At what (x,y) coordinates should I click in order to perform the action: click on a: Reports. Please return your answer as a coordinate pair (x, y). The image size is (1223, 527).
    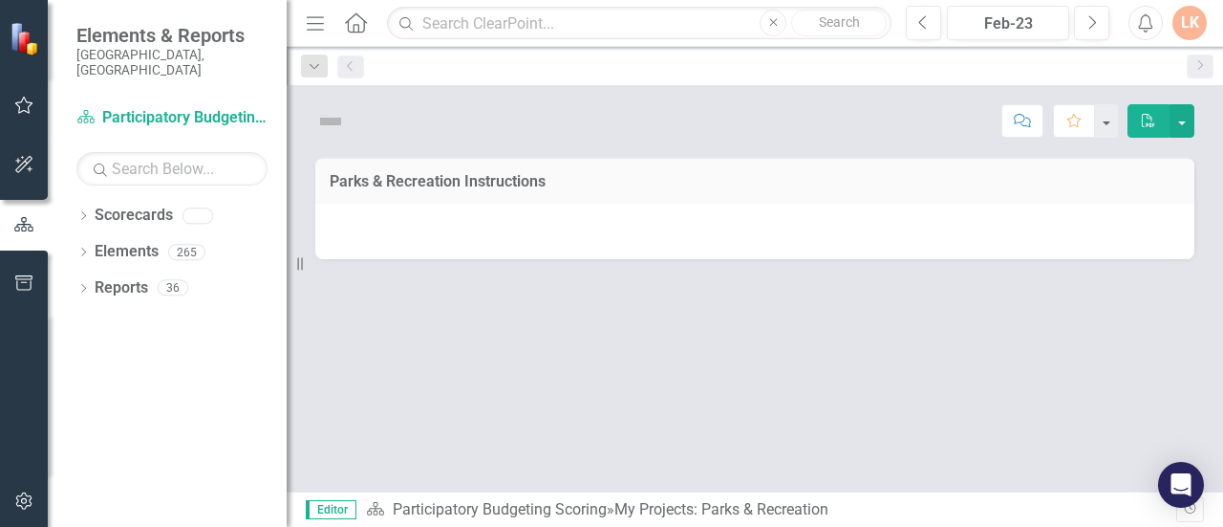
    Looking at the image, I should click on (121, 288).